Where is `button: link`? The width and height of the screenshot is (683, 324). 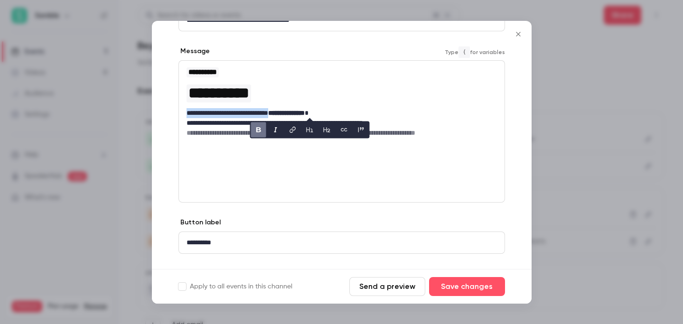
button: link is located at coordinates (292, 129).